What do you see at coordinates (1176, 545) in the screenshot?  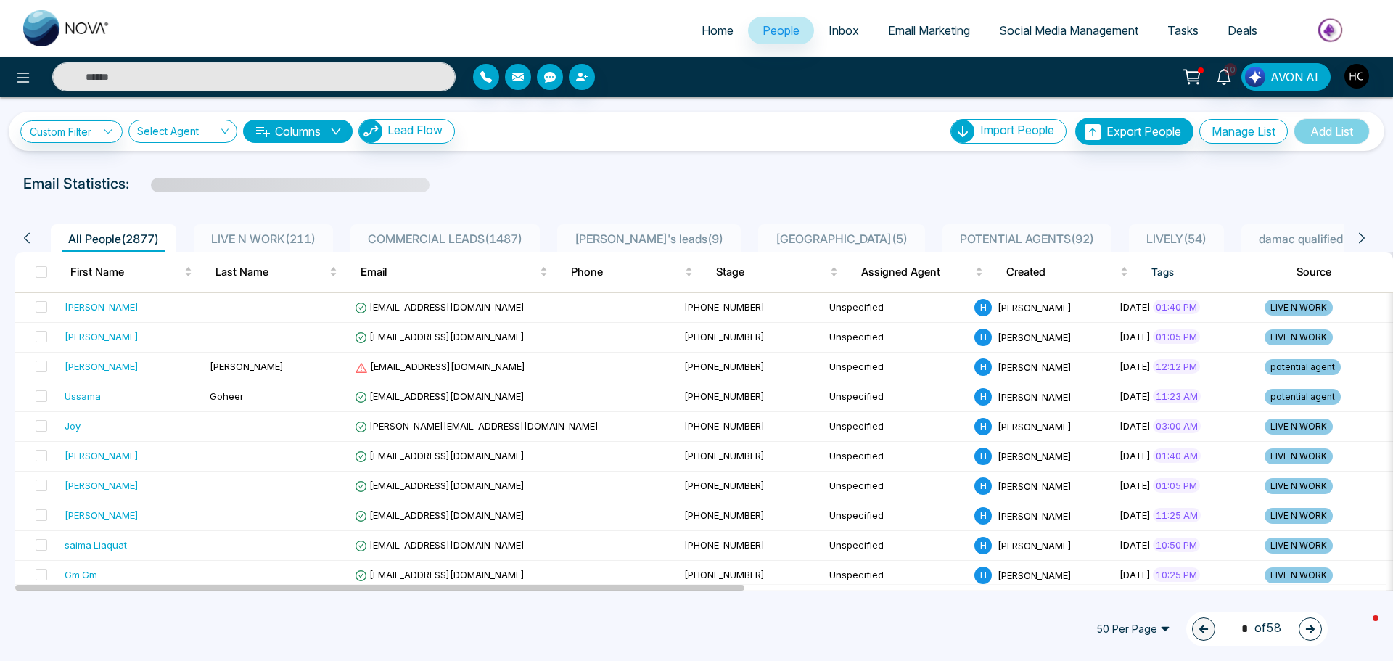 I see `span: 10:50 PM` at bounding box center [1176, 545].